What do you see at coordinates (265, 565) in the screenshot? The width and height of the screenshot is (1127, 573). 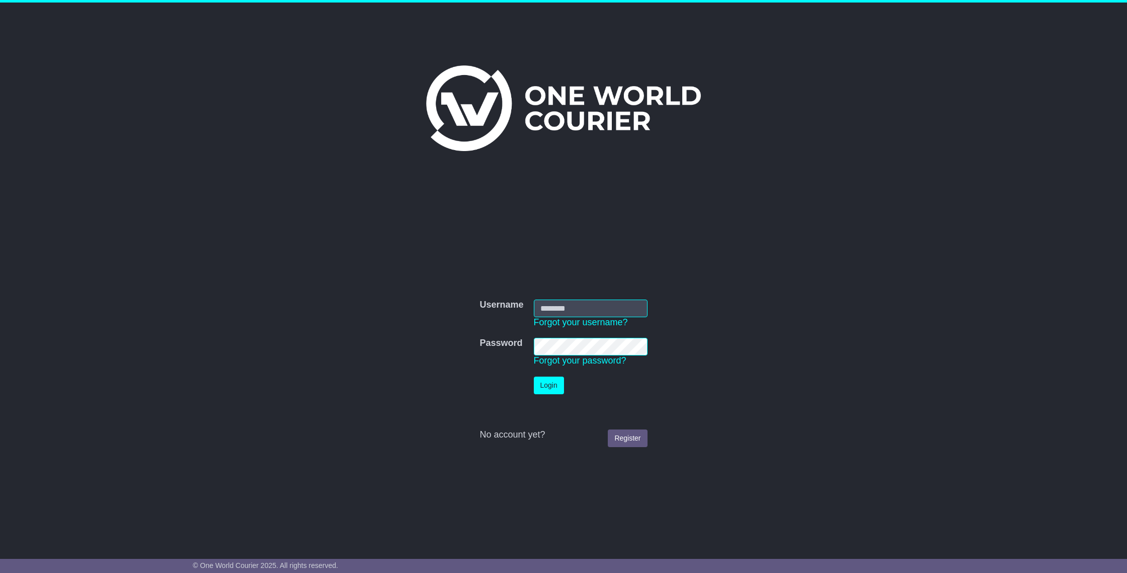 I see `span: © One World Courier 2025. All rights reserved.` at bounding box center [265, 565].